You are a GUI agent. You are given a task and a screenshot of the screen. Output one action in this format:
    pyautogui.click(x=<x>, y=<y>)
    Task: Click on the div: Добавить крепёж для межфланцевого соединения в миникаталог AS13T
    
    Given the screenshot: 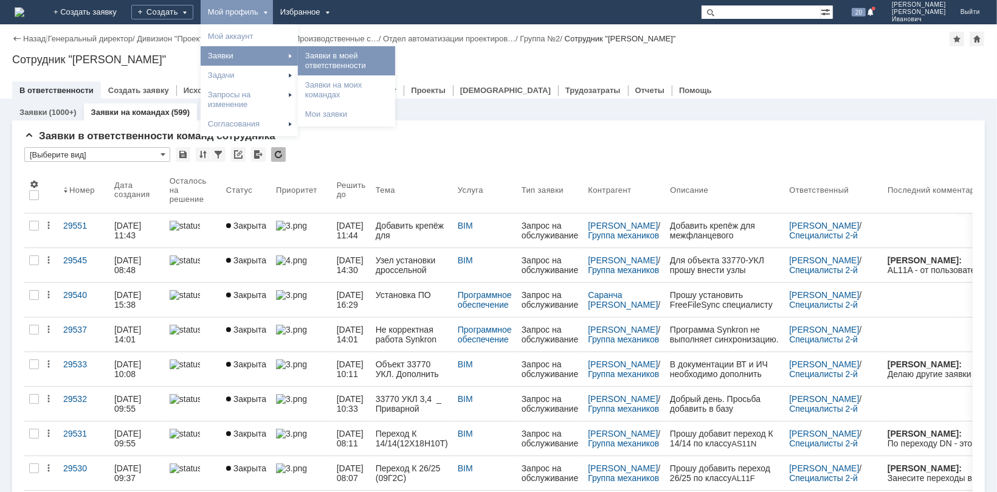 What is the action you would take?
    pyautogui.click(x=412, y=230)
    